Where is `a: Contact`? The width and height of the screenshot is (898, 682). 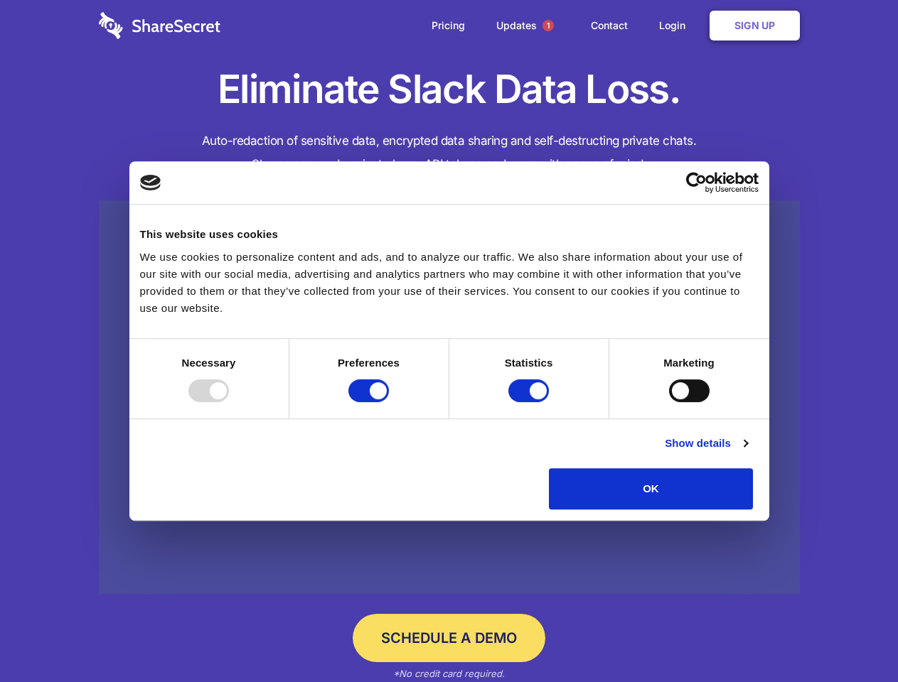 a: Contact is located at coordinates (609, 26).